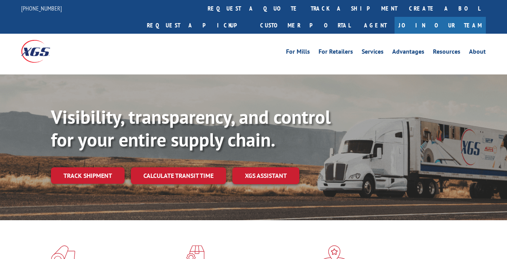 The height and width of the screenshot is (259, 507). What do you see at coordinates (298, 53) in the screenshot?
I see `a: For Mills` at bounding box center [298, 53].